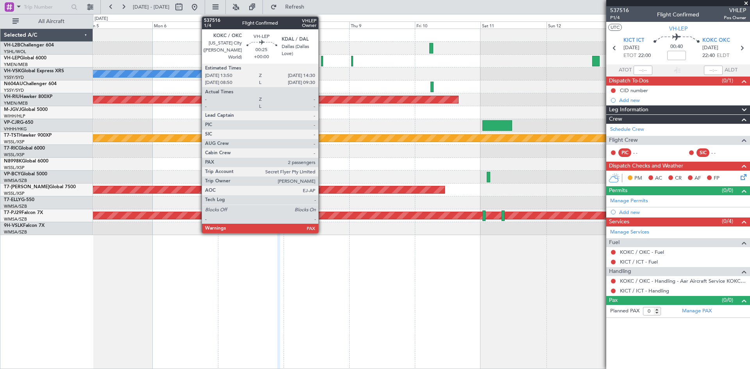 This screenshot has height=369, width=750. I want to click on button: All Aircraft, so click(46, 21).